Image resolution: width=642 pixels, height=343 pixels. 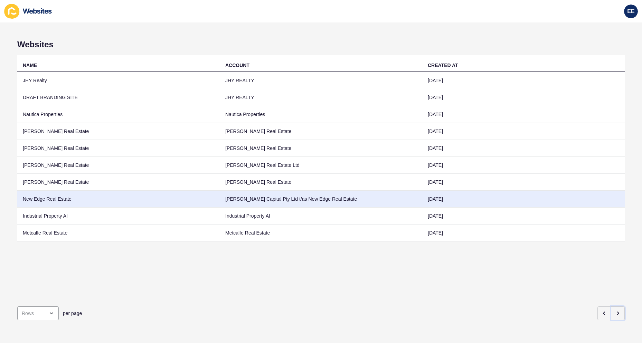 What do you see at coordinates (443, 65) in the screenshot?
I see `div: CREATED AT` at bounding box center [443, 65].